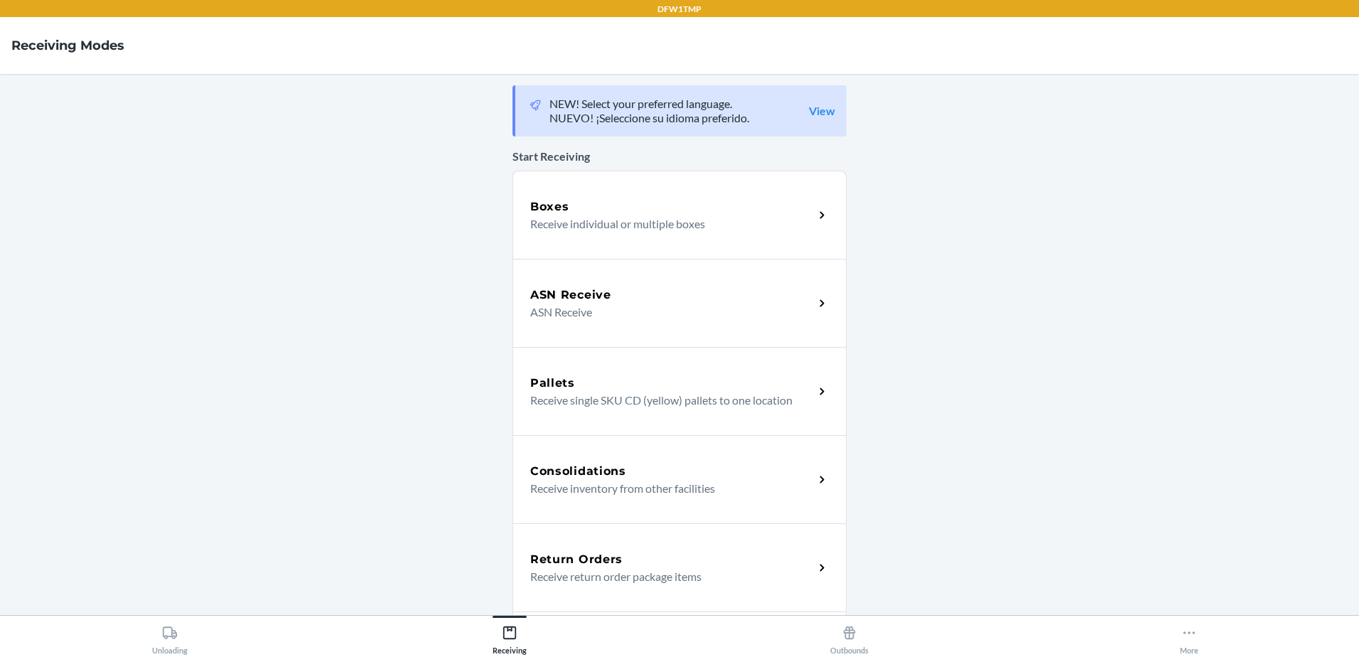  Describe the element at coordinates (578, 471) in the screenshot. I see `h5: Consolidations` at that location.